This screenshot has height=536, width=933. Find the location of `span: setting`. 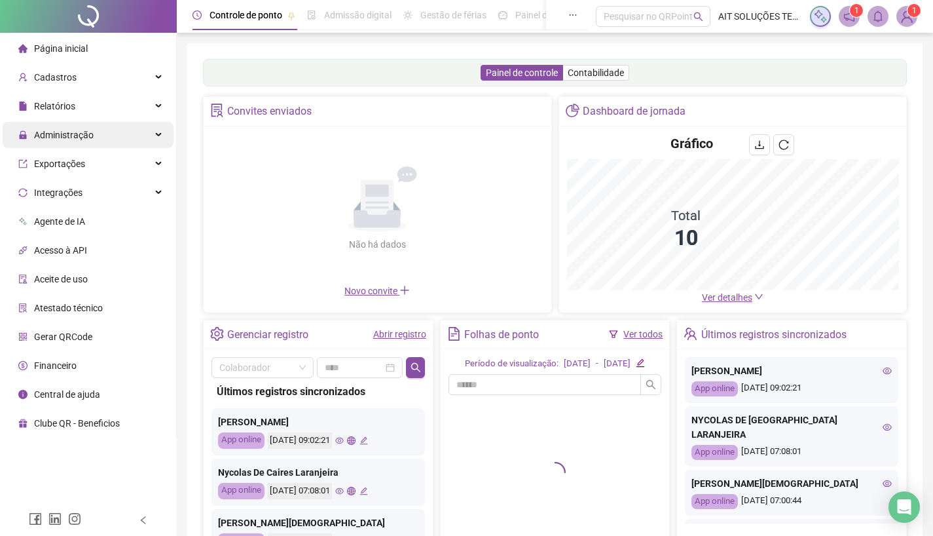

span: setting is located at coordinates (217, 333).